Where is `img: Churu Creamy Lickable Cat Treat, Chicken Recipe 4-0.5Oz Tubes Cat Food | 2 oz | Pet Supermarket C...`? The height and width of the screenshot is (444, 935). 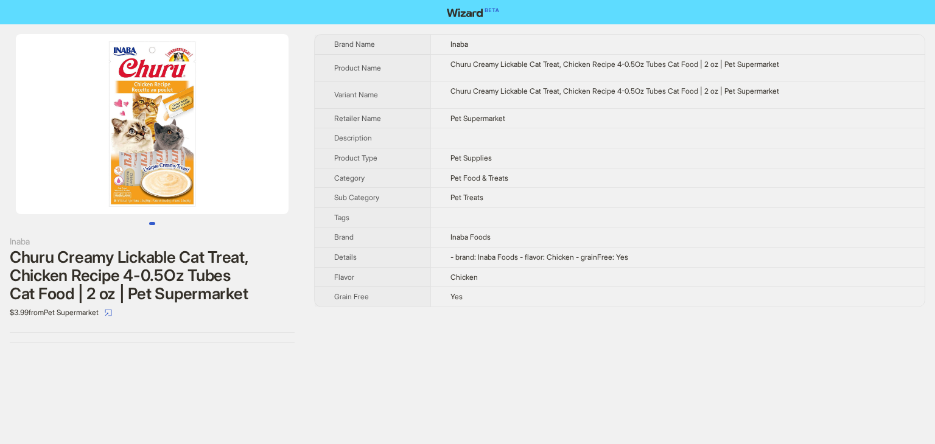
img: Churu Creamy Lickable Cat Treat, Chicken Recipe 4-0.5Oz Tubes Cat Food | 2 oz | Pet Supermarket C... is located at coordinates (152, 124).